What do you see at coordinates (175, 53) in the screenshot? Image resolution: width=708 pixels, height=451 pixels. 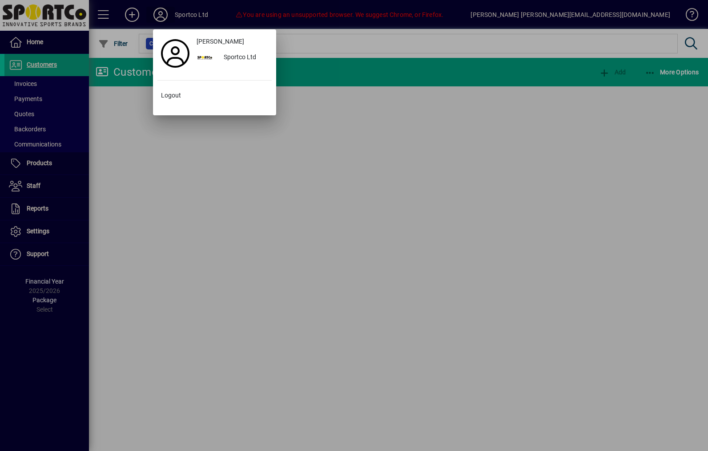 I see `a: Profile` at bounding box center [175, 53].